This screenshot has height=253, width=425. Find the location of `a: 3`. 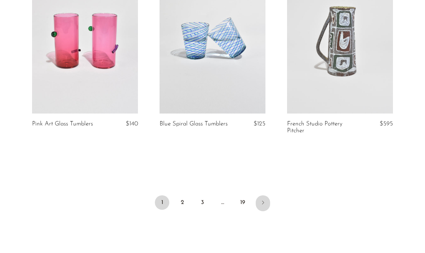

a: 3 is located at coordinates (202, 202).